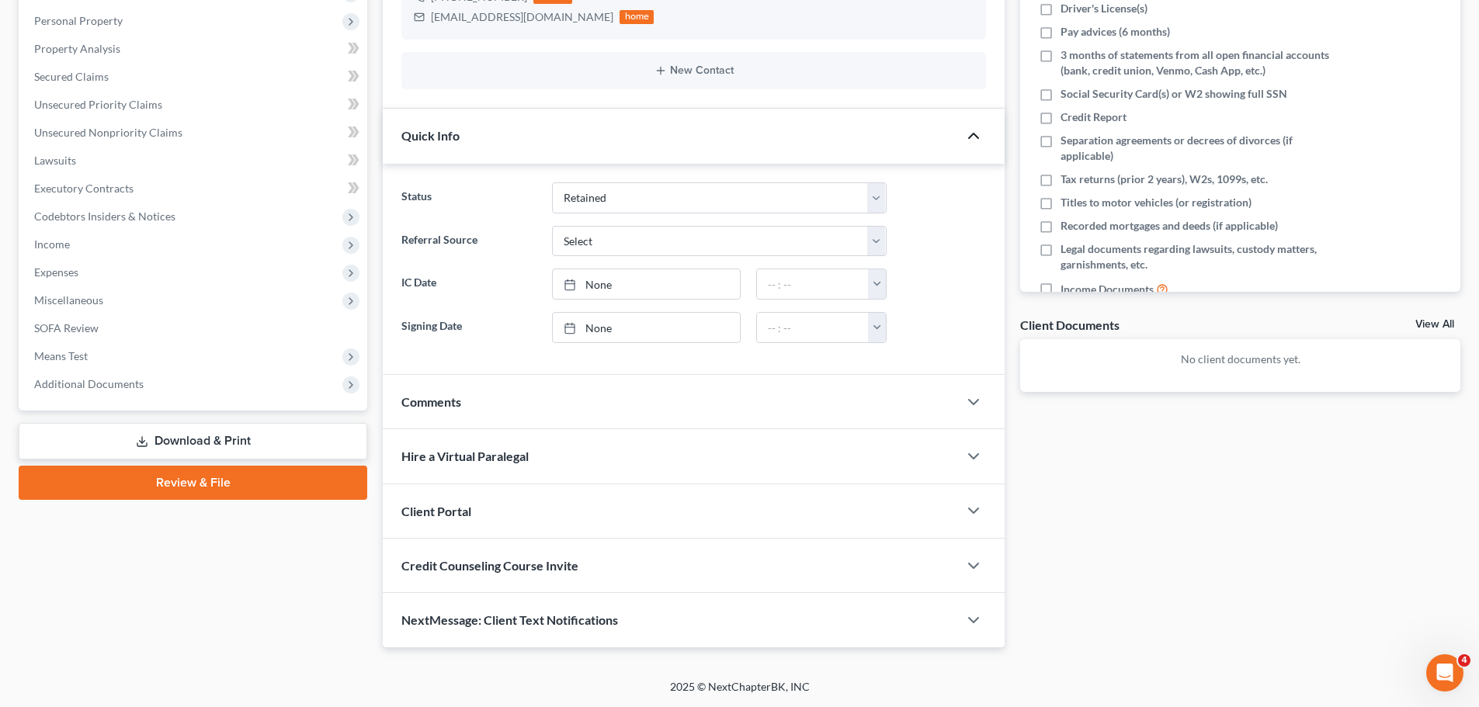 The height and width of the screenshot is (707, 1479). I want to click on span: Unsecured Priority Claims, so click(98, 104).